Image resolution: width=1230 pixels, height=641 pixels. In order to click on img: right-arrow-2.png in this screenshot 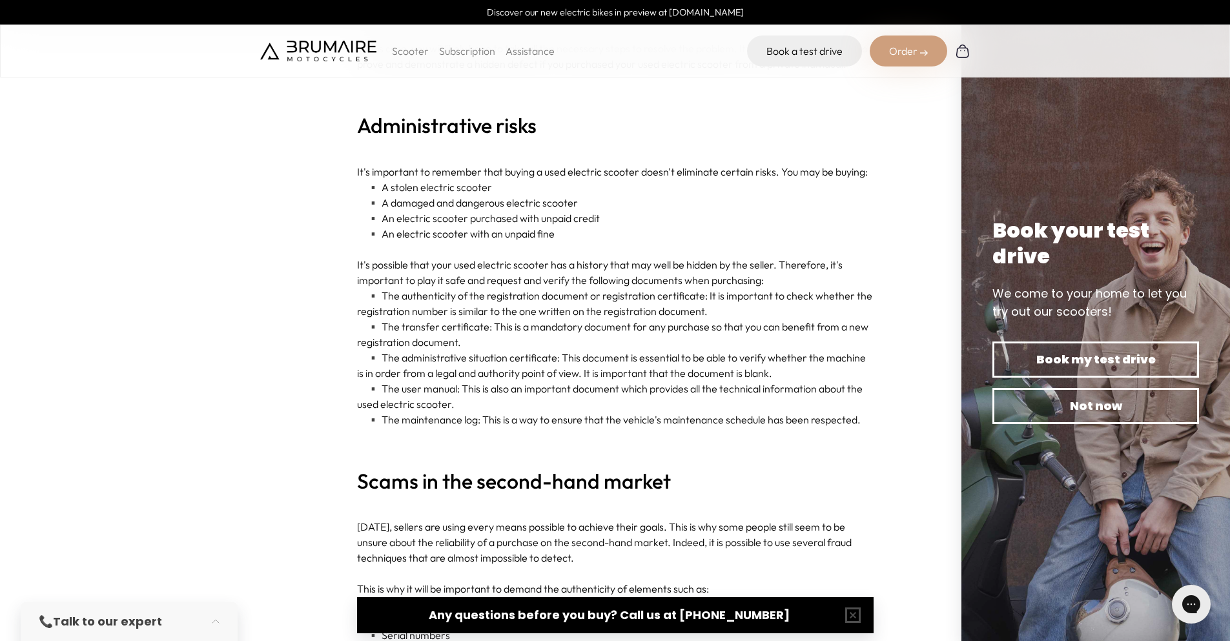, I will do `click(924, 53)`.